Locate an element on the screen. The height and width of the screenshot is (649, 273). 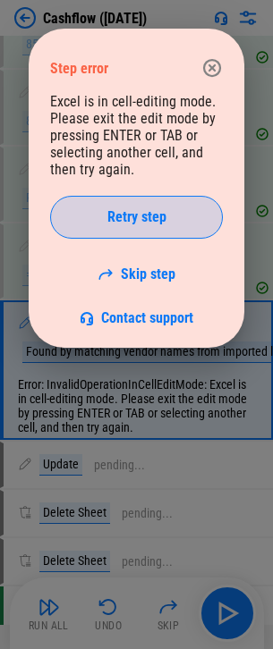
div: Step error is located at coordinates (122, 68).